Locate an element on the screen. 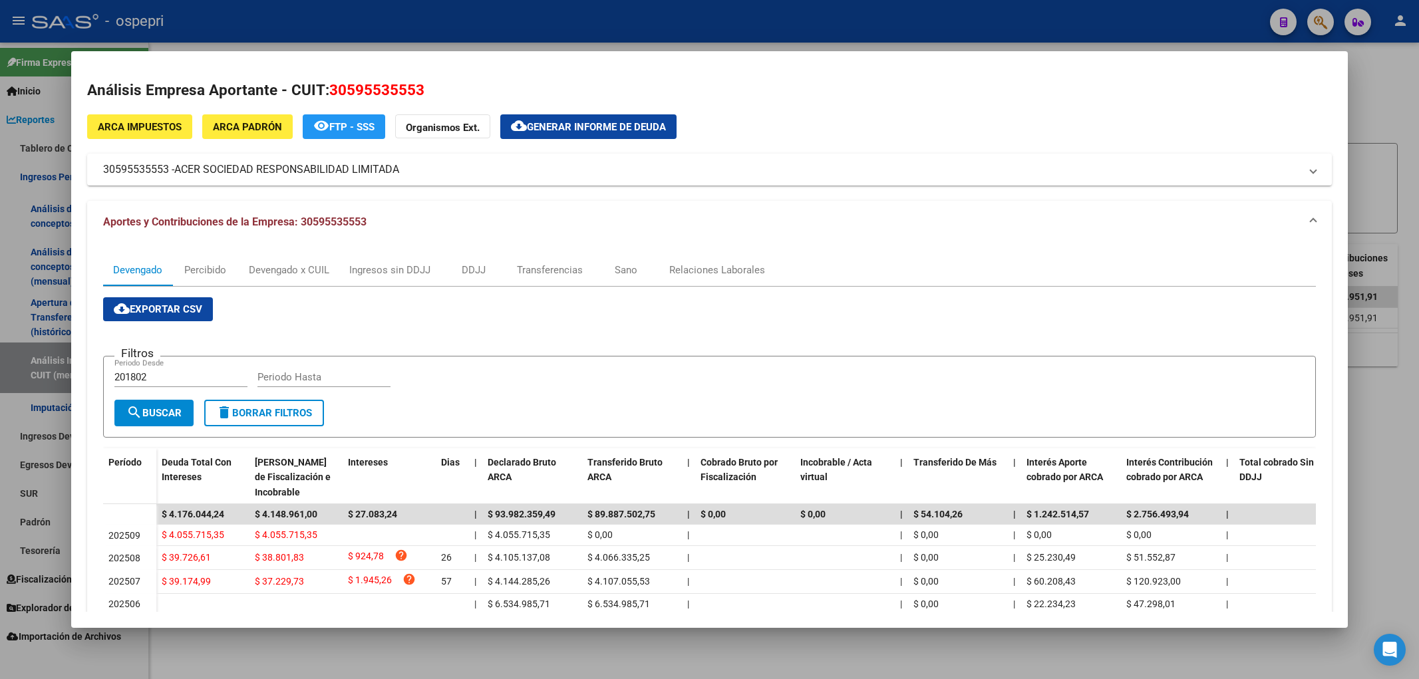 The height and width of the screenshot is (679, 1419). datatable-header-cell: Intereses is located at coordinates (389, 478).